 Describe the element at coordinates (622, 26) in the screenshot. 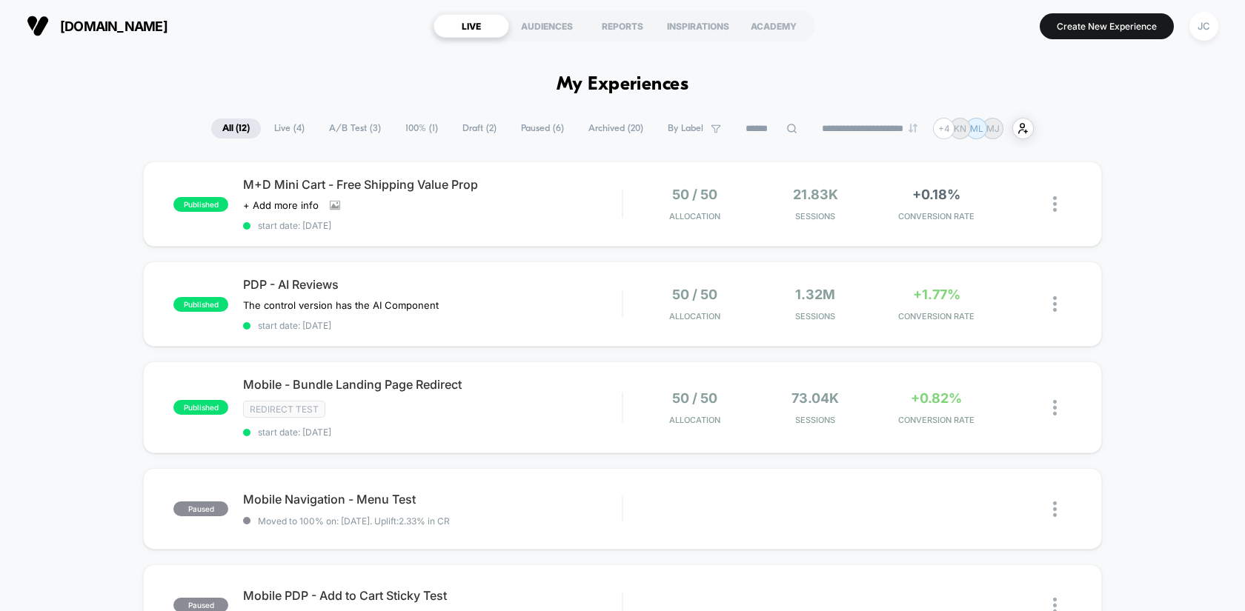

I see `div: REPORTS` at that location.